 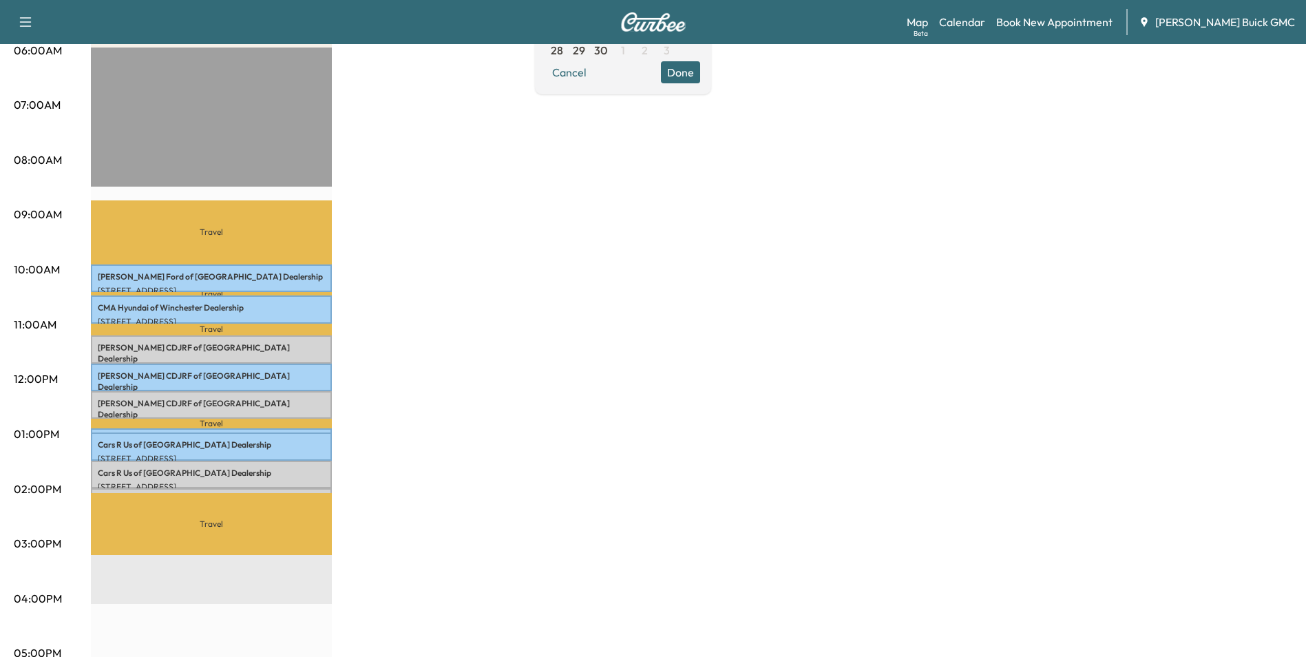 I want to click on span: 2, so click(x=644, y=50).